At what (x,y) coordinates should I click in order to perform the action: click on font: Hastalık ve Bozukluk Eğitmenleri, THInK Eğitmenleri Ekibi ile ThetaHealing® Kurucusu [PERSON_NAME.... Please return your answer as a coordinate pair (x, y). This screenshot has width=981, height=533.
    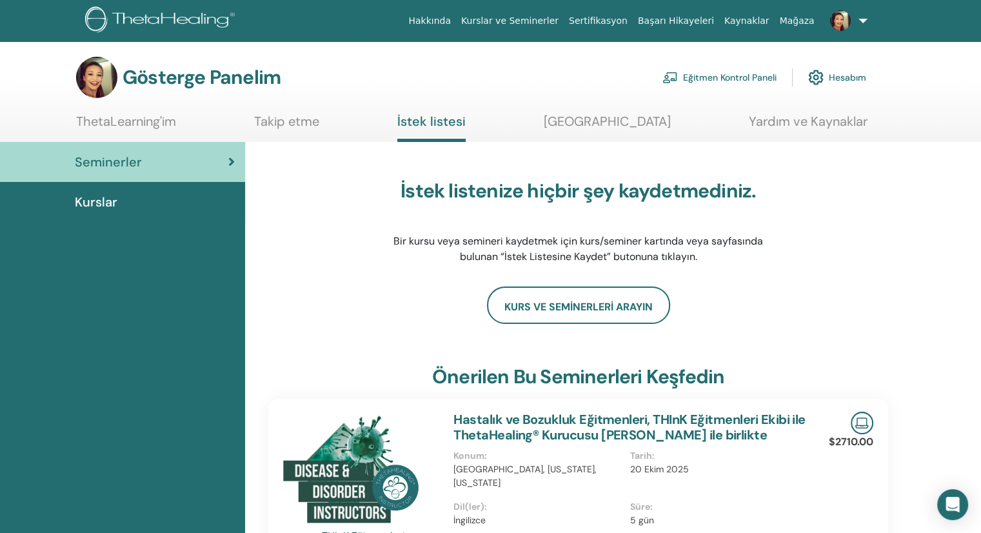
    Looking at the image, I should click on (629, 427).